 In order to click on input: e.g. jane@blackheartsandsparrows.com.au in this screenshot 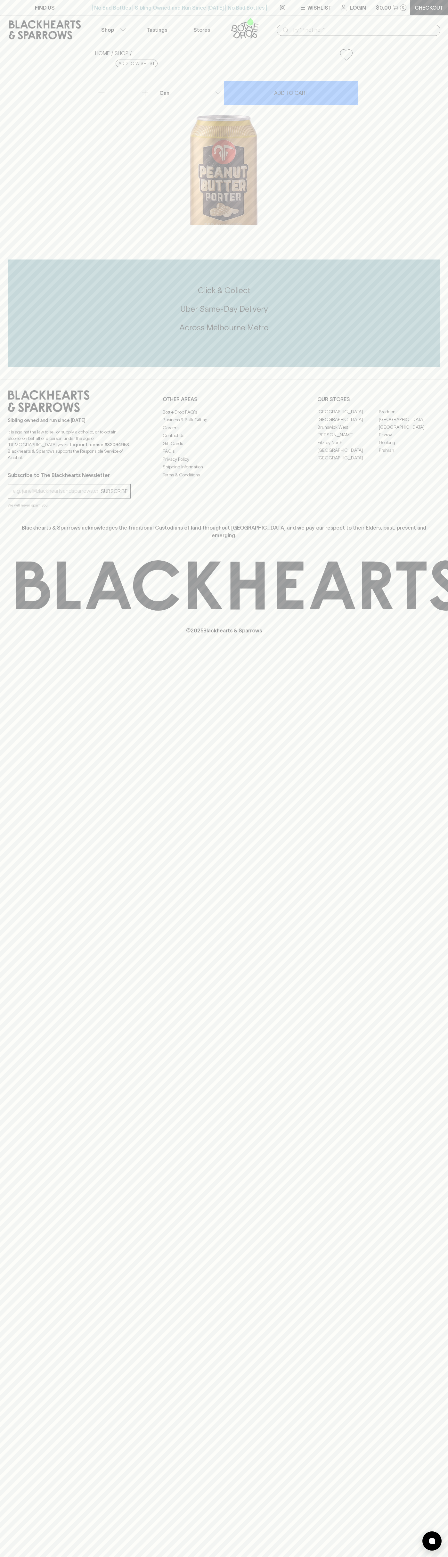, I will do `click(55, 491)`.